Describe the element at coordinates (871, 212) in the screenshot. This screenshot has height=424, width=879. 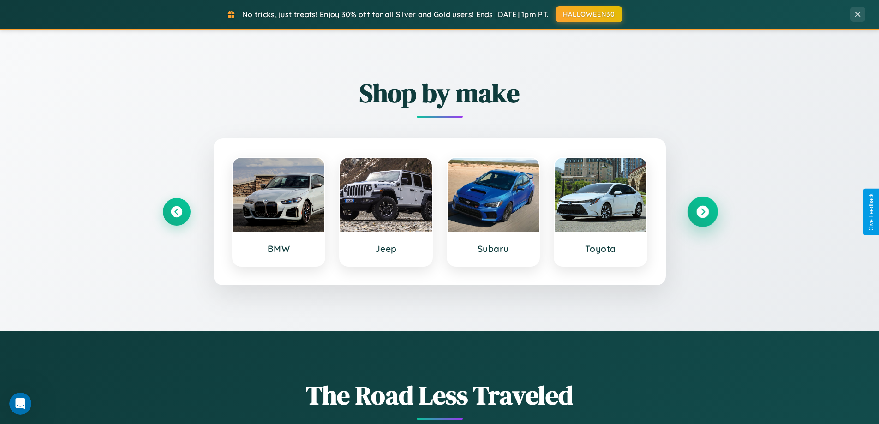
I see `div: Give Feedback` at that location.